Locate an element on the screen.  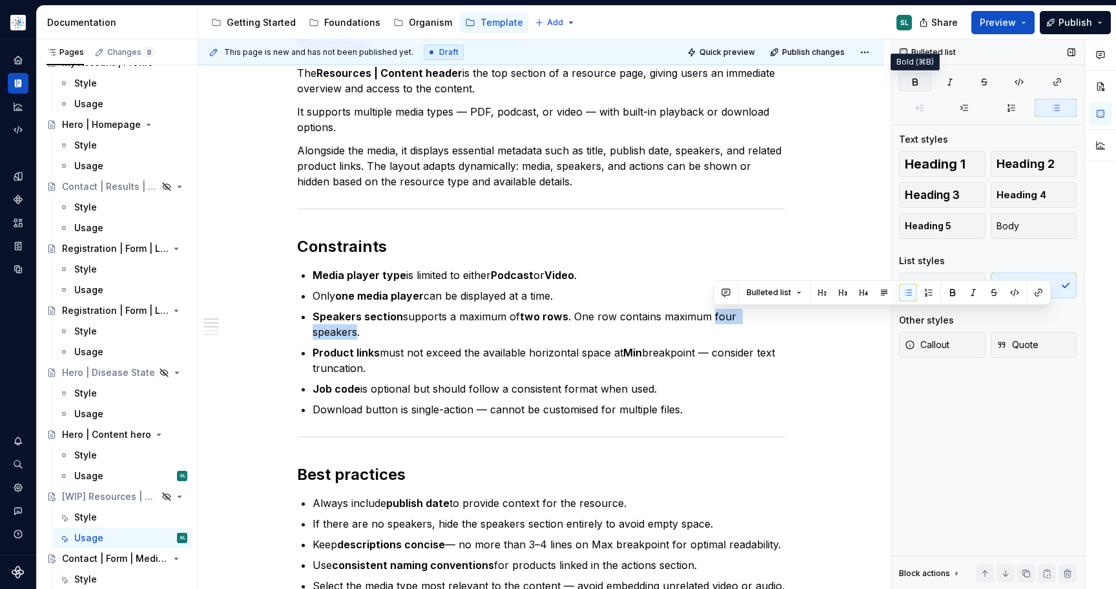
span: Heading 2 is located at coordinates (1026, 164).